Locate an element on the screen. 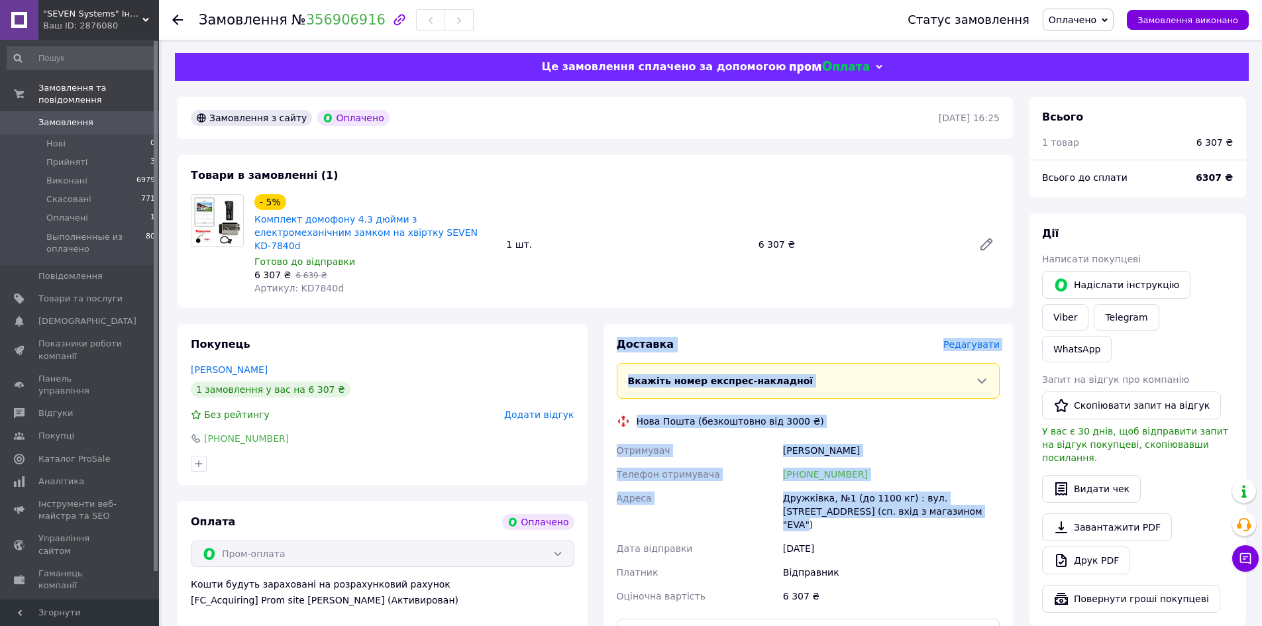 The width and height of the screenshot is (1262, 626). span: Доставка is located at coordinates (645, 344).